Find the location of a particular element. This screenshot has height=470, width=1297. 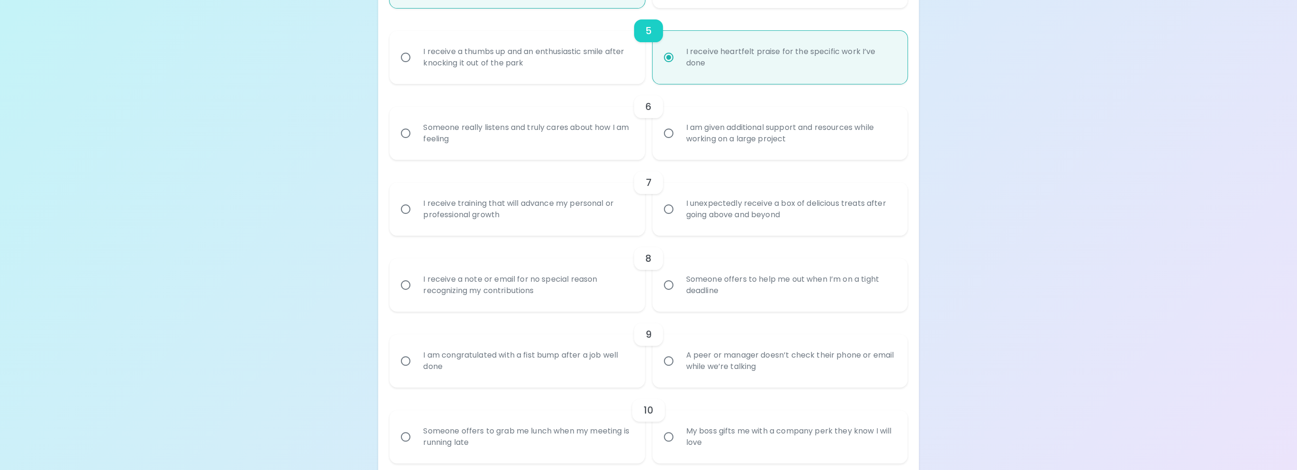

h6: 10 is located at coordinates (648, 410).